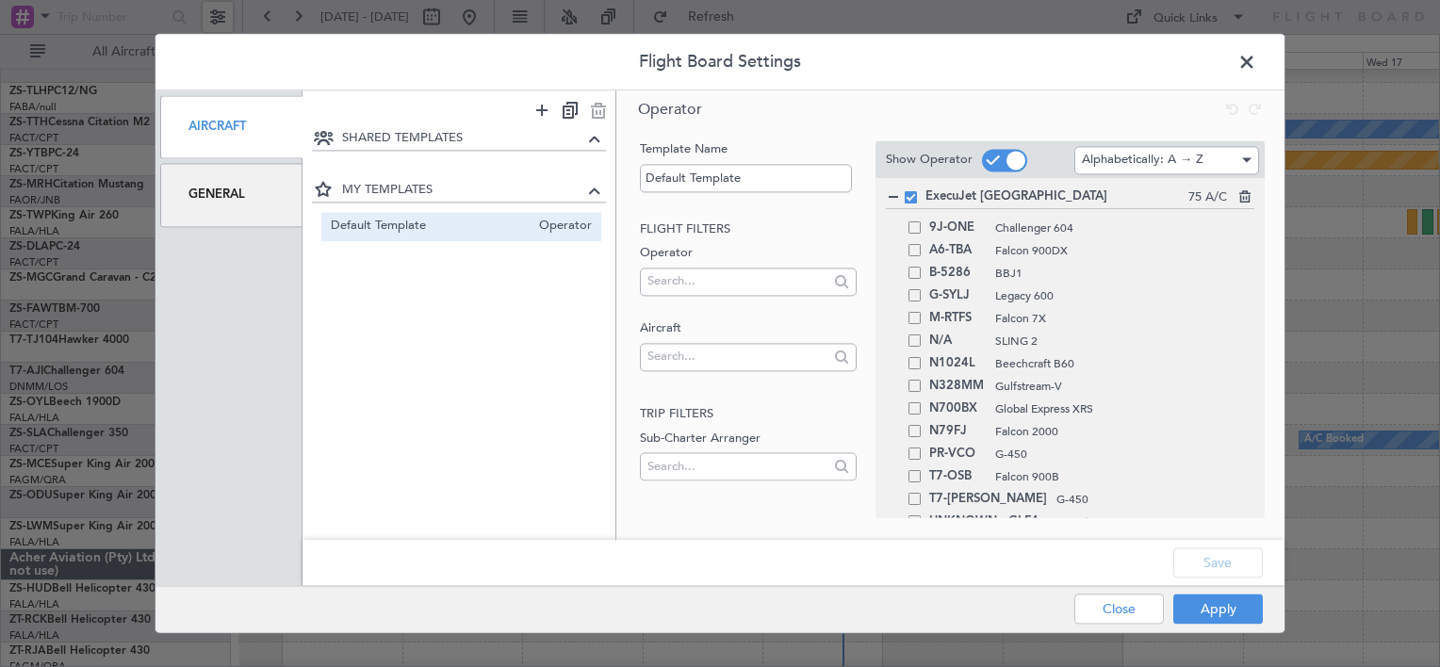  Describe the element at coordinates (231, 195) in the screenshot. I see `div: General` at that location.